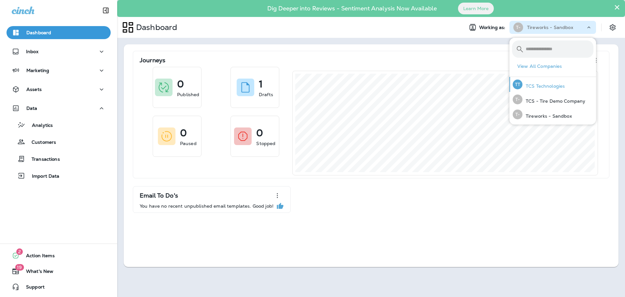  I want to click on p: Stopped, so click(266, 143).